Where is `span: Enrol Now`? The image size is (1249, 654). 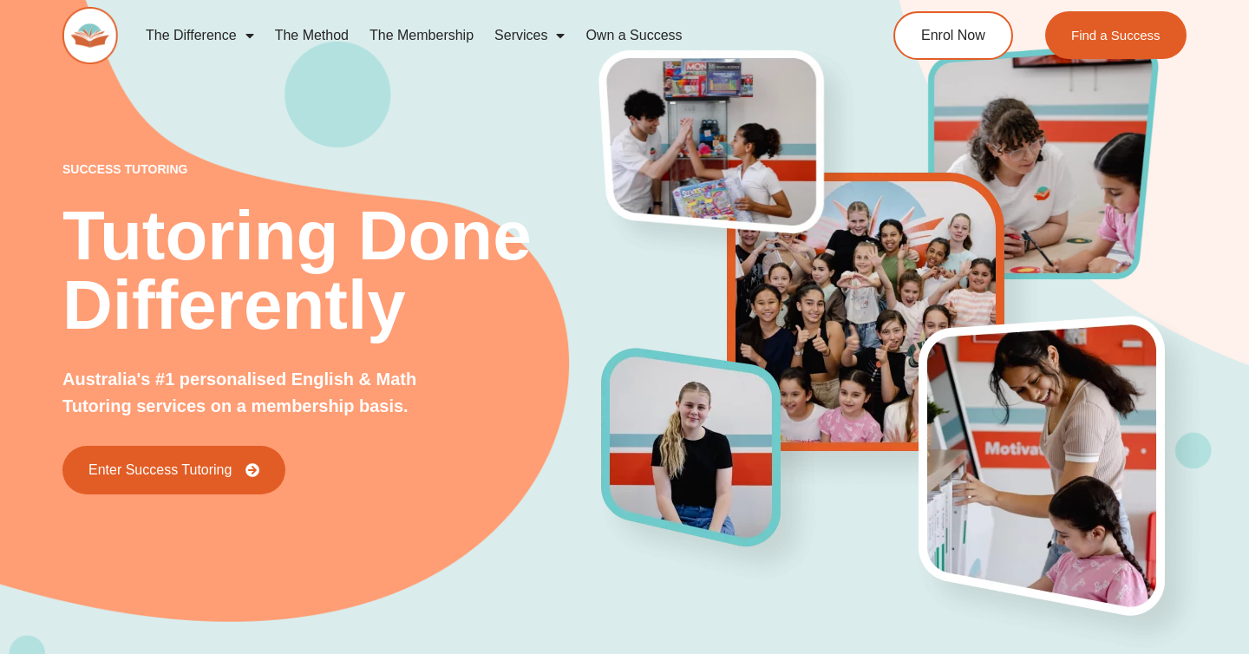 span: Enrol Now is located at coordinates (953, 36).